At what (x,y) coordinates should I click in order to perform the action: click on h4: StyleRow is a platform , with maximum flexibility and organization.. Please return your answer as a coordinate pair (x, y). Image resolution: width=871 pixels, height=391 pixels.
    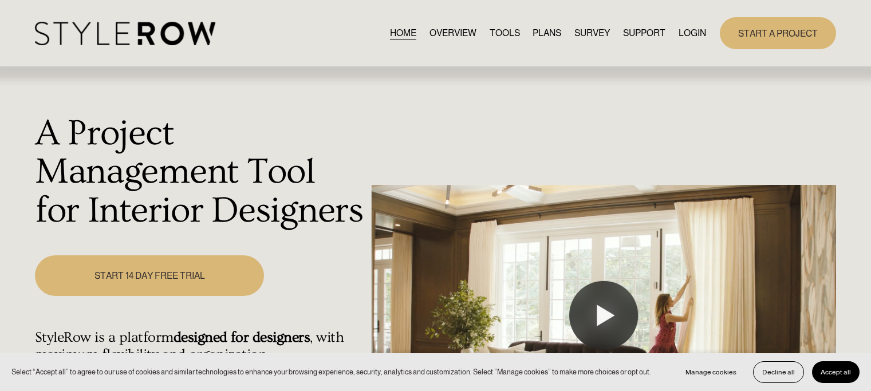
    Looking at the image, I should click on (200, 346).